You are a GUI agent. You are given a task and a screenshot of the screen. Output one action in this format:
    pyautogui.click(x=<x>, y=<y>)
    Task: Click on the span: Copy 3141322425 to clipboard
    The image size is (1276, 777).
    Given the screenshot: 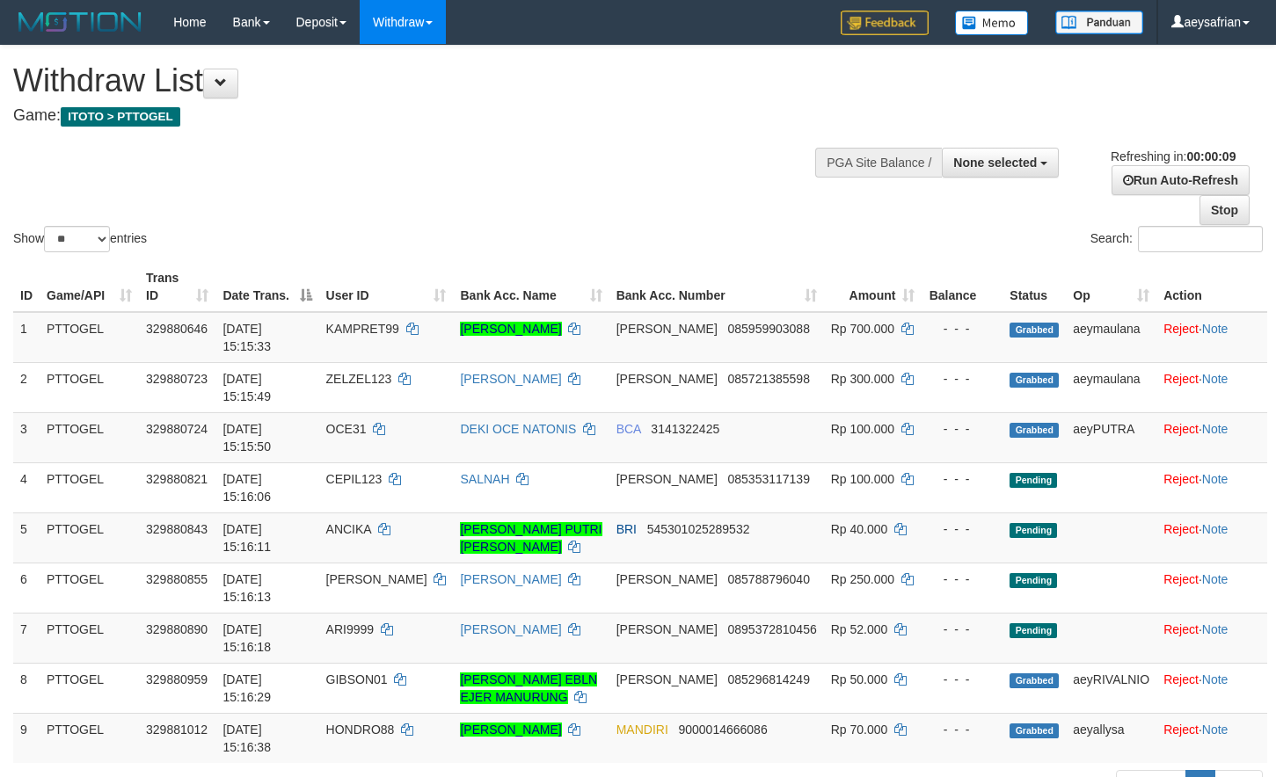 What is the action you would take?
    pyautogui.click(x=685, y=429)
    